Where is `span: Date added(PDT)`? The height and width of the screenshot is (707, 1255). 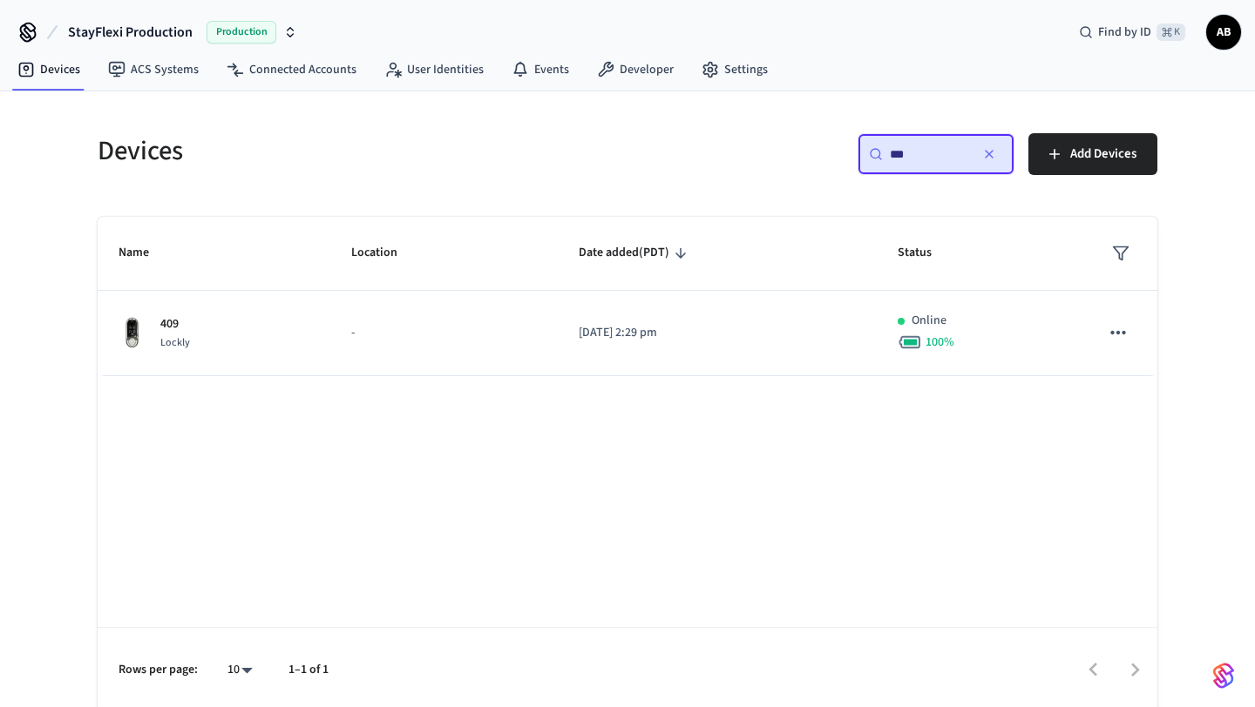 span: Date added(PDT) is located at coordinates (635, 253).